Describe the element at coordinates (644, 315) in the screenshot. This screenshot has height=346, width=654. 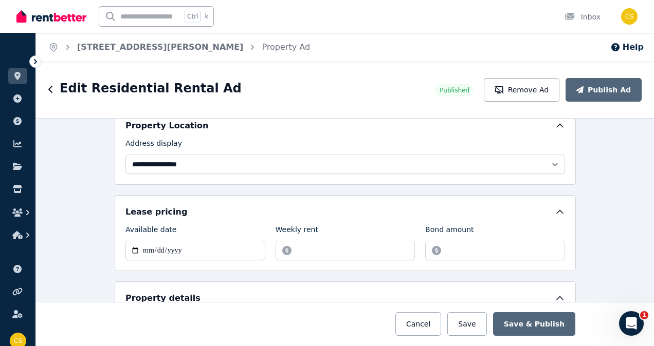
I see `span: 1` at that location.